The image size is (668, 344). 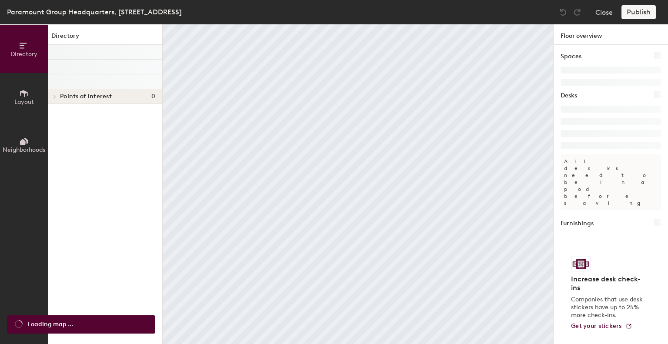 What do you see at coordinates (50, 324) in the screenshot?
I see `span: Loading map ...` at bounding box center [50, 324].